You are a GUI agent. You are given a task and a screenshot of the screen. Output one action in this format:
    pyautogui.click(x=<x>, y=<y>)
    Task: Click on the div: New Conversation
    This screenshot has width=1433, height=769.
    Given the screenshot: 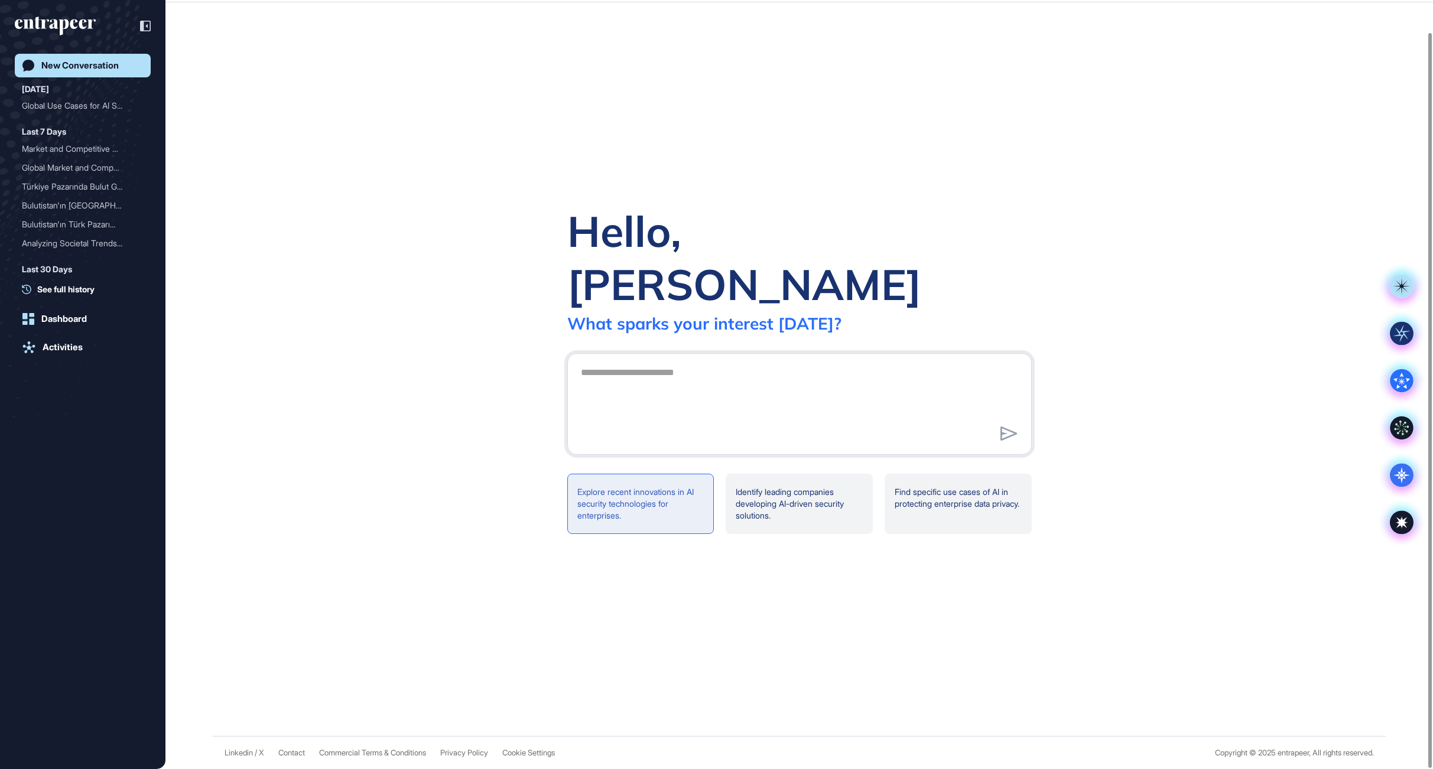 What is the action you would take?
    pyautogui.click(x=80, y=66)
    